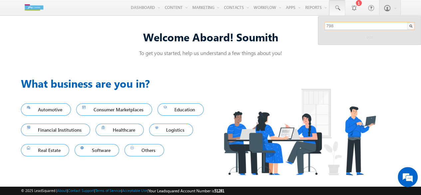  What do you see at coordinates (181, 109) in the screenshot?
I see `span: Education` at bounding box center [181, 109].